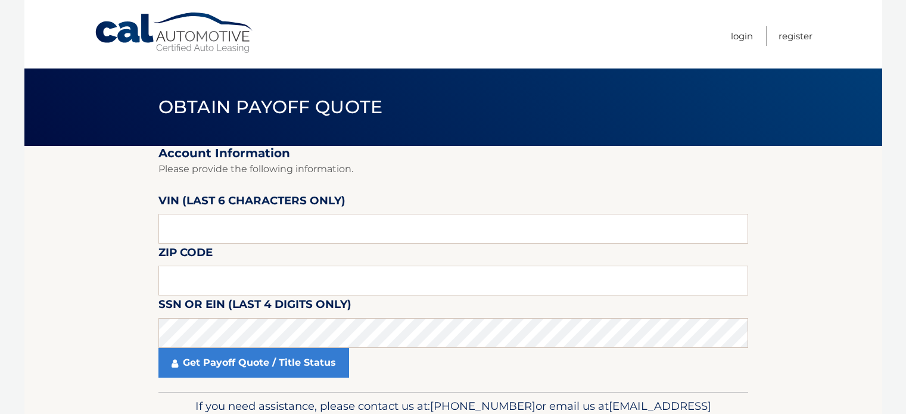 This screenshot has height=414, width=906. Describe the element at coordinates (453, 169) in the screenshot. I see `p: Please provide the following information.` at that location.